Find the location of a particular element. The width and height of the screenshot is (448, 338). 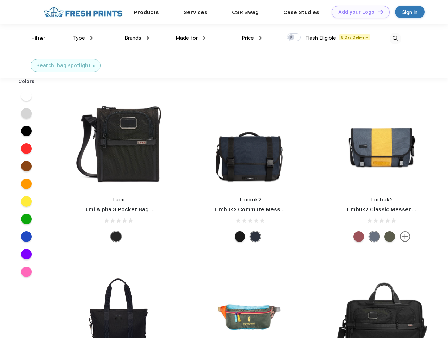

a: Timbuk2 Classic Messenger Bag is located at coordinates (389, 209).